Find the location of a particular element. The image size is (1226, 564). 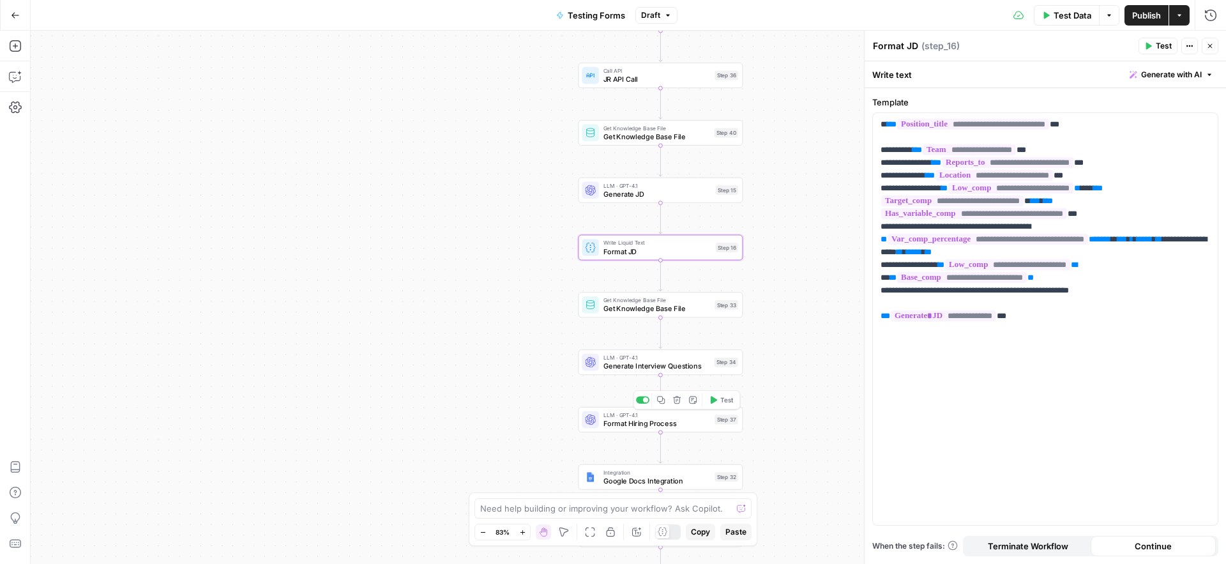

g: Edge from step_37 to step_32 is located at coordinates (660, 448).